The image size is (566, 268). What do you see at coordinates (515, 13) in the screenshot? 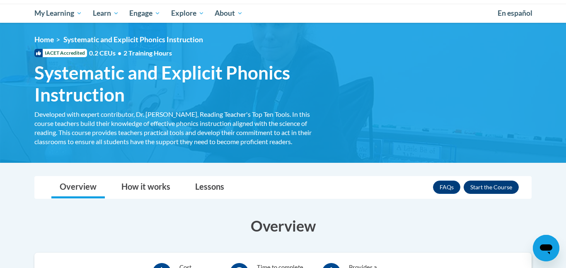
I see `span: En español` at bounding box center [515, 13].